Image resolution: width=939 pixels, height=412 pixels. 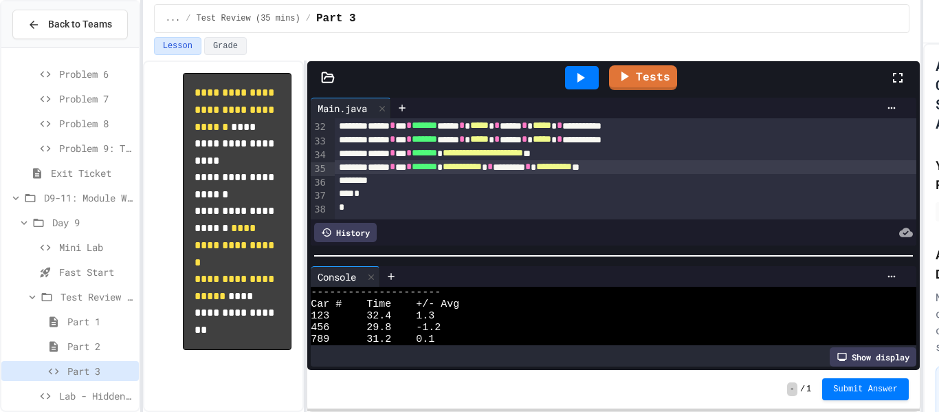 I want to click on div: 38, so click(x=319, y=210).